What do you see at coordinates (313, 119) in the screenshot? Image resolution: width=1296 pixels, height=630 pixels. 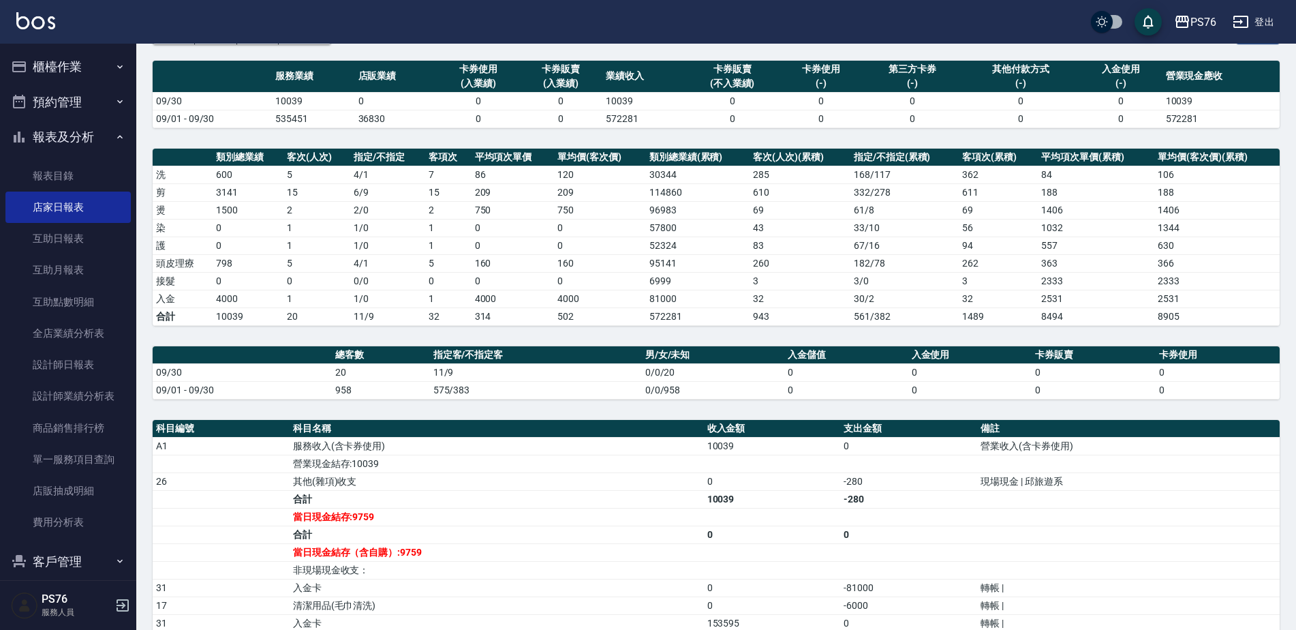 I see `td: 535451` at bounding box center [313, 119].